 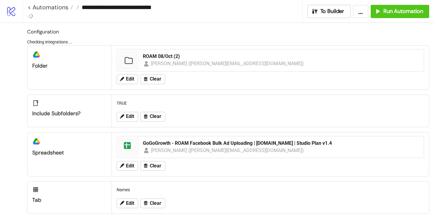 What do you see at coordinates (69, 66) in the screenshot?
I see `div: Folder` at bounding box center [69, 66].